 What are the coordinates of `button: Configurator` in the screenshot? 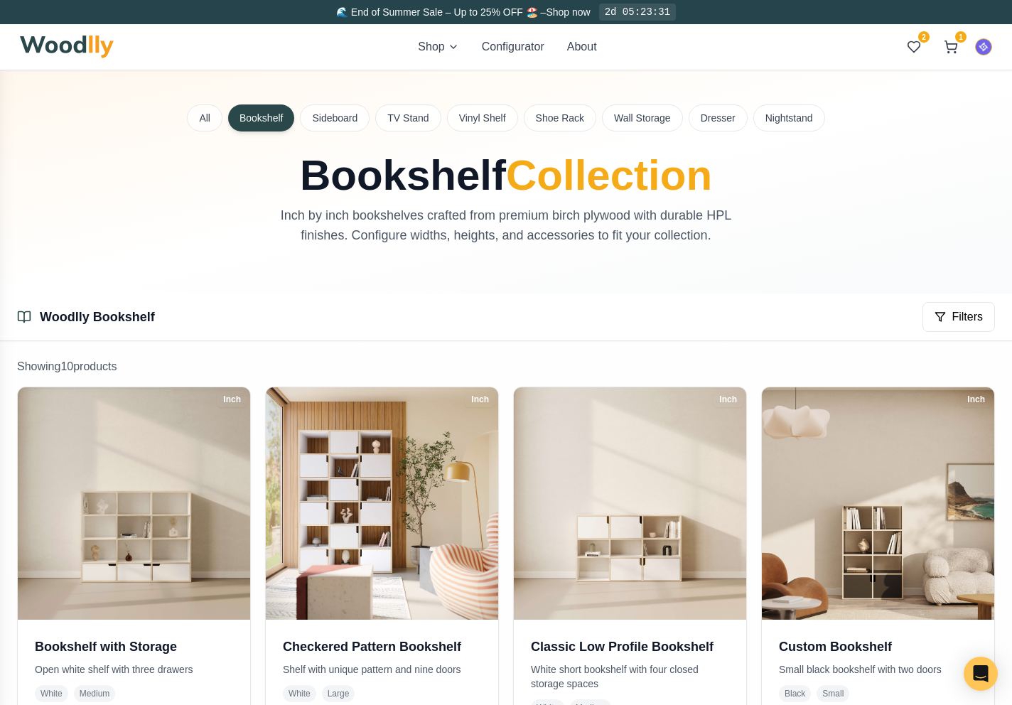 It's located at (513, 47).